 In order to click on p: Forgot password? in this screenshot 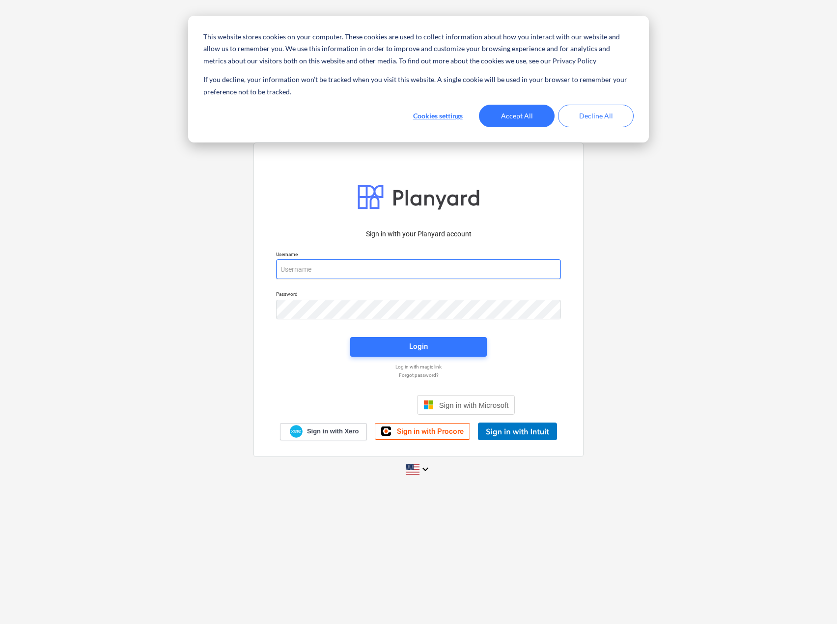, I will do `click(419, 375)`.